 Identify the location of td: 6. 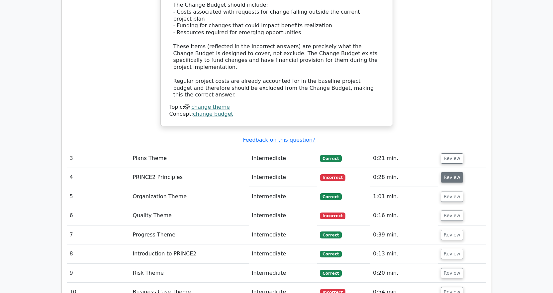
(99, 215).